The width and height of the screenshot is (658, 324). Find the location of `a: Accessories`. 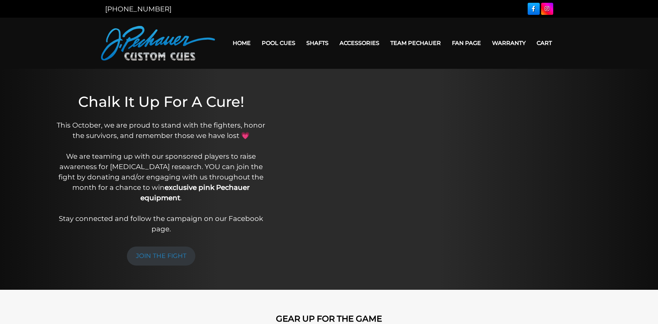

a: Accessories is located at coordinates (359, 43).